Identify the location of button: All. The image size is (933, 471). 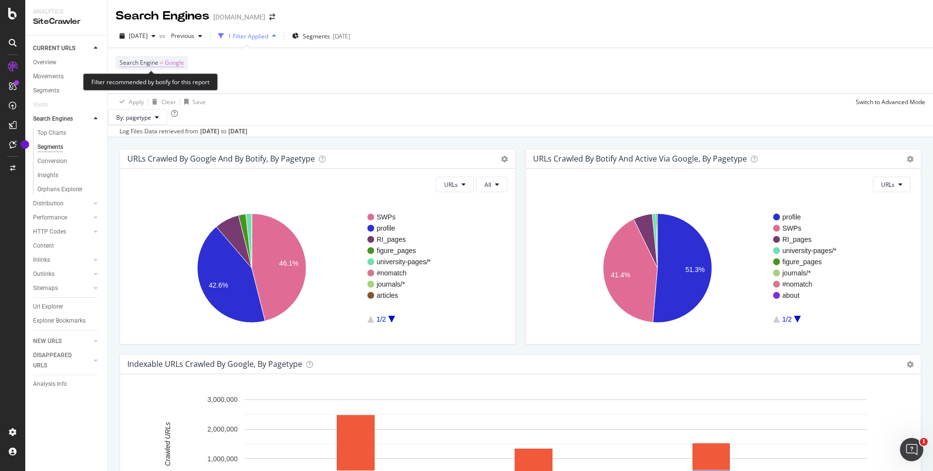
(492, 184).